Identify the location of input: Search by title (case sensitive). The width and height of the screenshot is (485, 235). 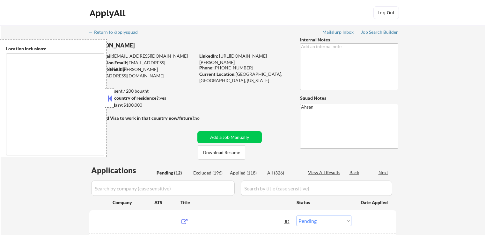
(316, 188).